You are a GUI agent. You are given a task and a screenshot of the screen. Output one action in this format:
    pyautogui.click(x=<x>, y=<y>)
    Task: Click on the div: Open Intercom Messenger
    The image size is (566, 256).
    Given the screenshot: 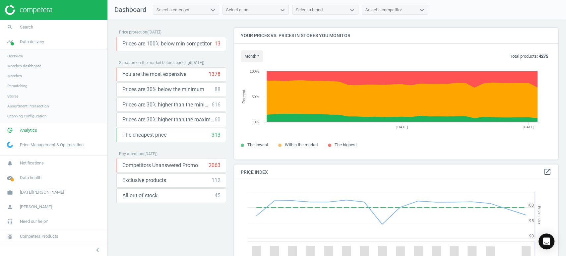 What is the action you would take?
    pyautogui.click(x=546, y=241)
    